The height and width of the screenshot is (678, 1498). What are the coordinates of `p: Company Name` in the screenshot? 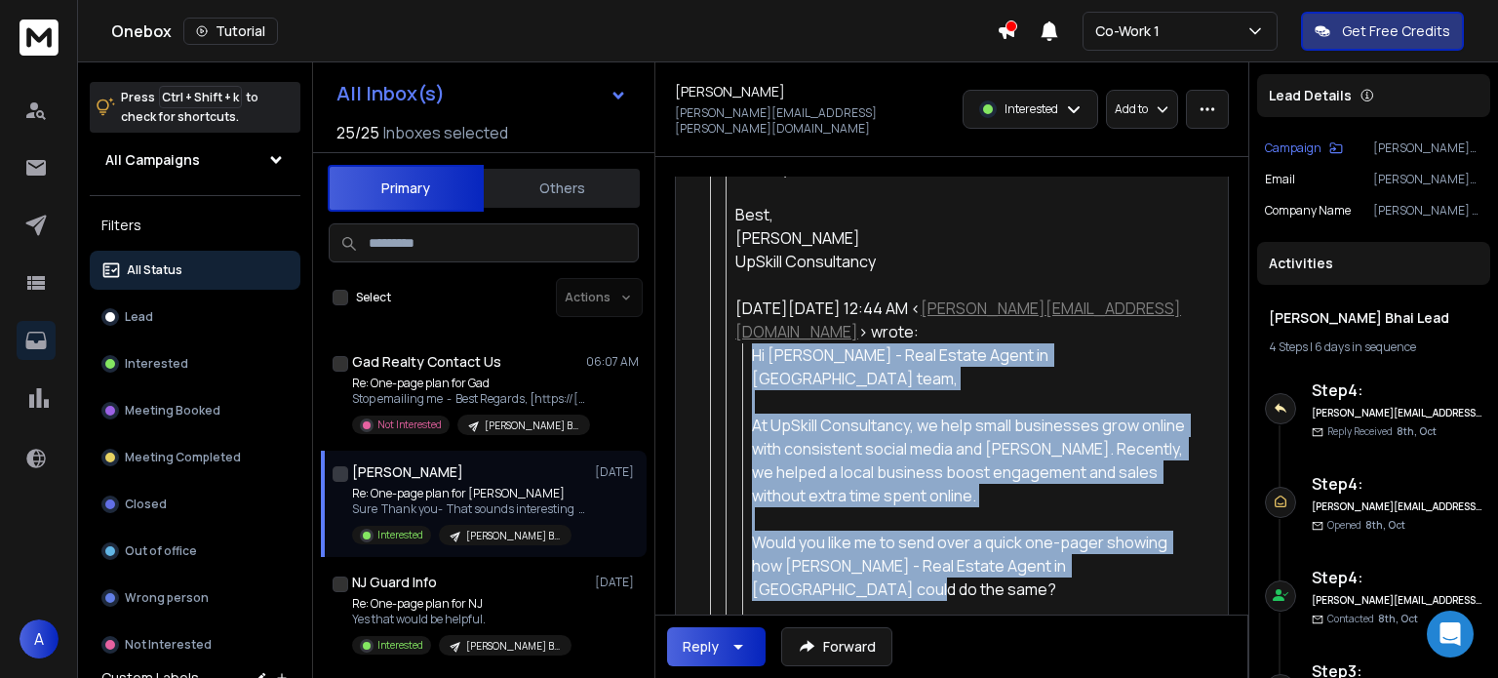 It's located at (1308, 211).